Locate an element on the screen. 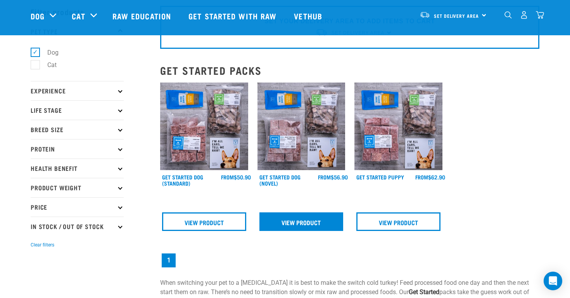  p: In Stock / Out Of Stock is located at coordinates (77, 226).